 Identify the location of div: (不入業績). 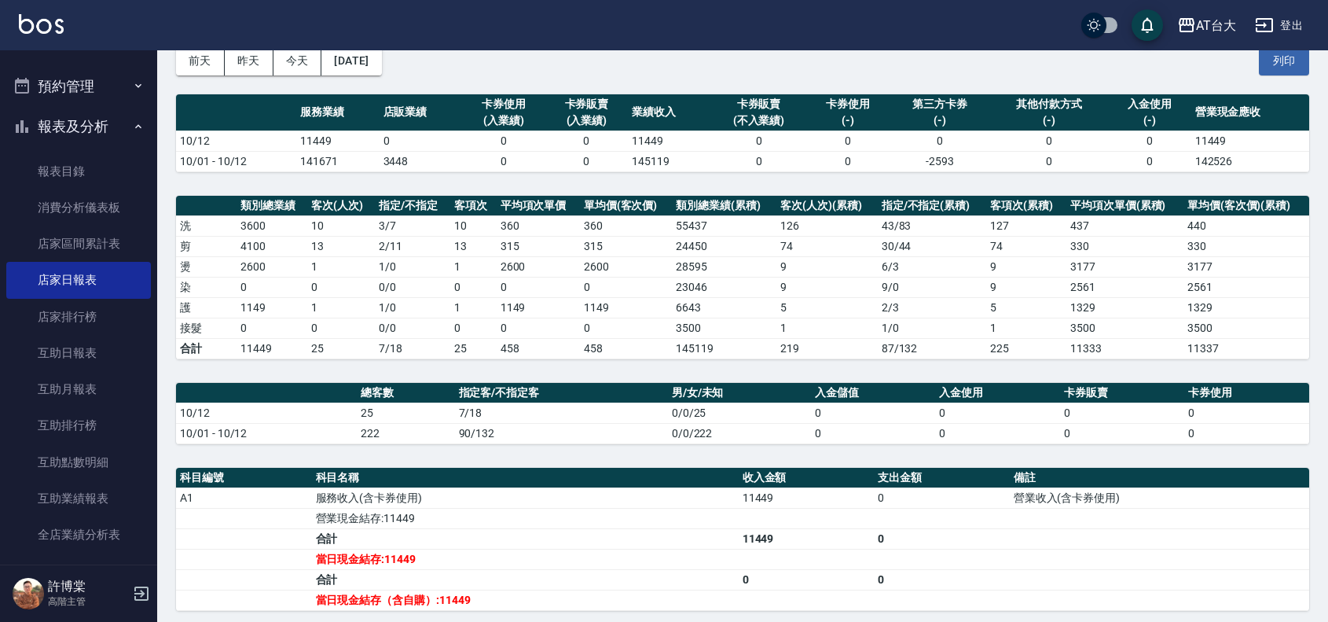
(758, 120).